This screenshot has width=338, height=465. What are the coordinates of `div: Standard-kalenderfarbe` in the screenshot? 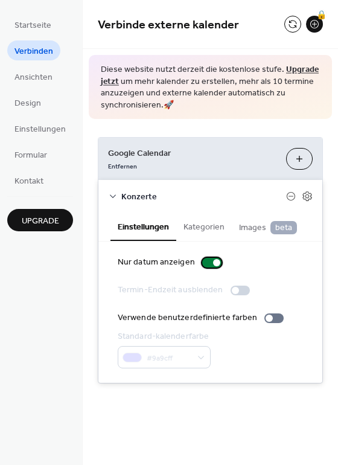 It's located at (163, 336).